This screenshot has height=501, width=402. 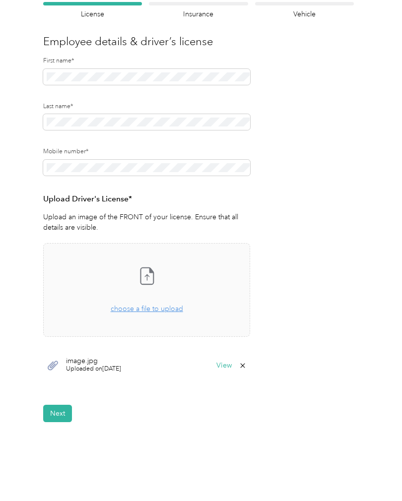 I want to click on button: Next, so click(x=58, y=414).